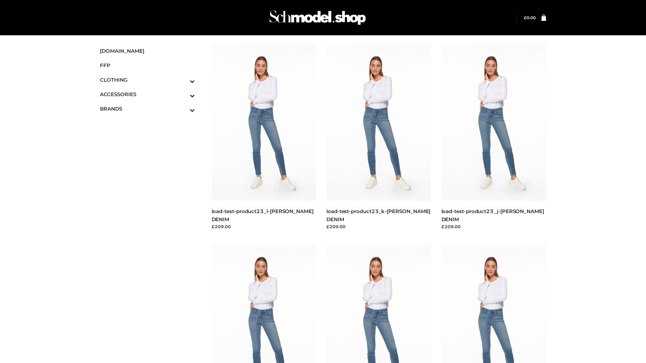 This screenshot has height=363, width=646. Describe the element at coordinates (147, 109) in the screenshot. I see `a: BRANDSToggle Submenu` at that location.